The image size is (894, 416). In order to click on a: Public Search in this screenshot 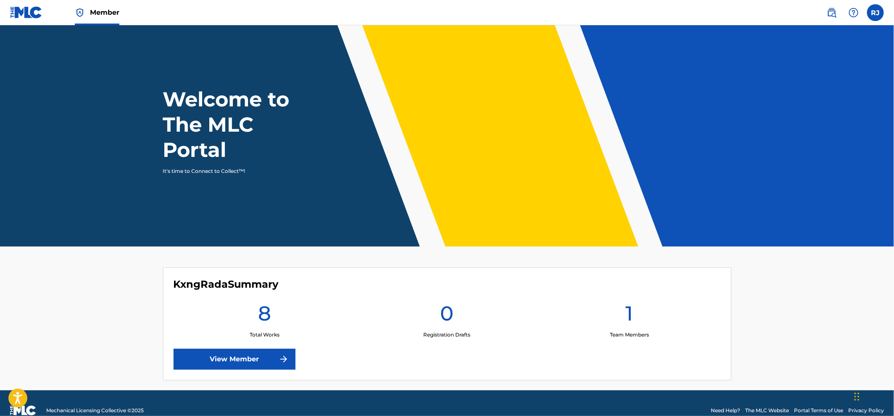, I will do `click(832, 13)`.